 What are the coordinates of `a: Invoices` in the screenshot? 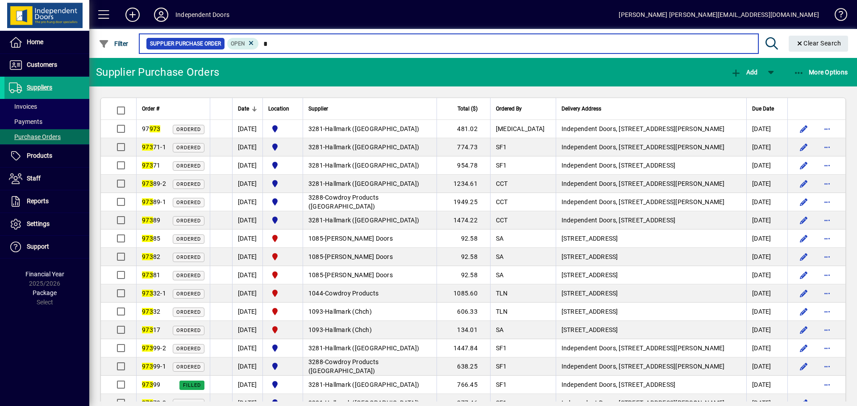 It's located at (47, 107).